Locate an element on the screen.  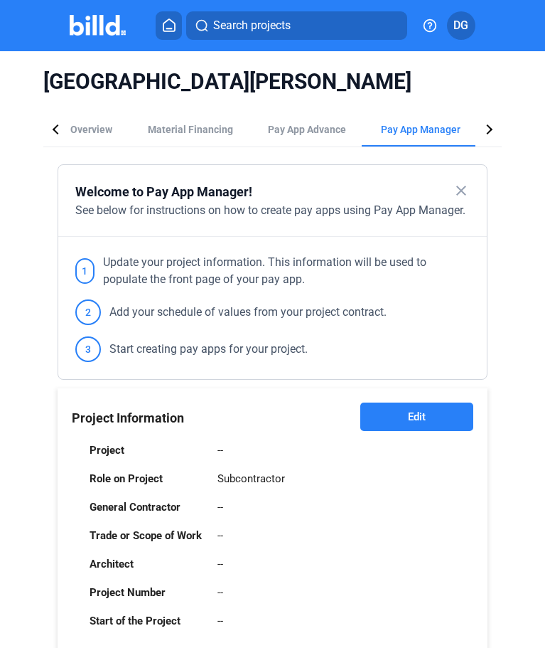
button: Edit is located at coordinates (417, 417).